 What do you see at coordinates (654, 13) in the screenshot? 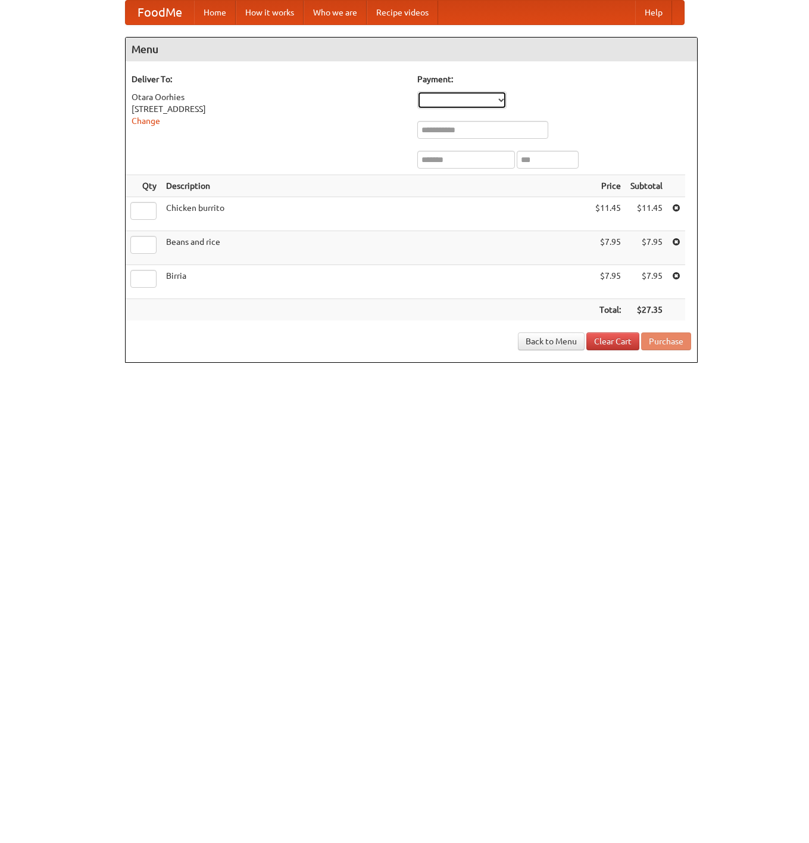
I see `a: Help` at bounding box center [654, 13].